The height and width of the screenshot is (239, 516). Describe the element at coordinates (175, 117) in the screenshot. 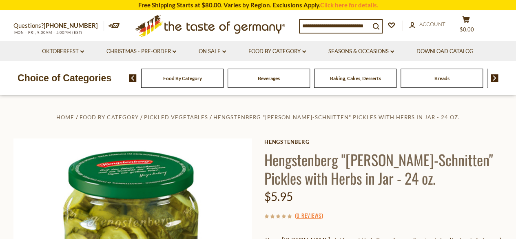

I see `span: Pickled Vegetables` at that location.